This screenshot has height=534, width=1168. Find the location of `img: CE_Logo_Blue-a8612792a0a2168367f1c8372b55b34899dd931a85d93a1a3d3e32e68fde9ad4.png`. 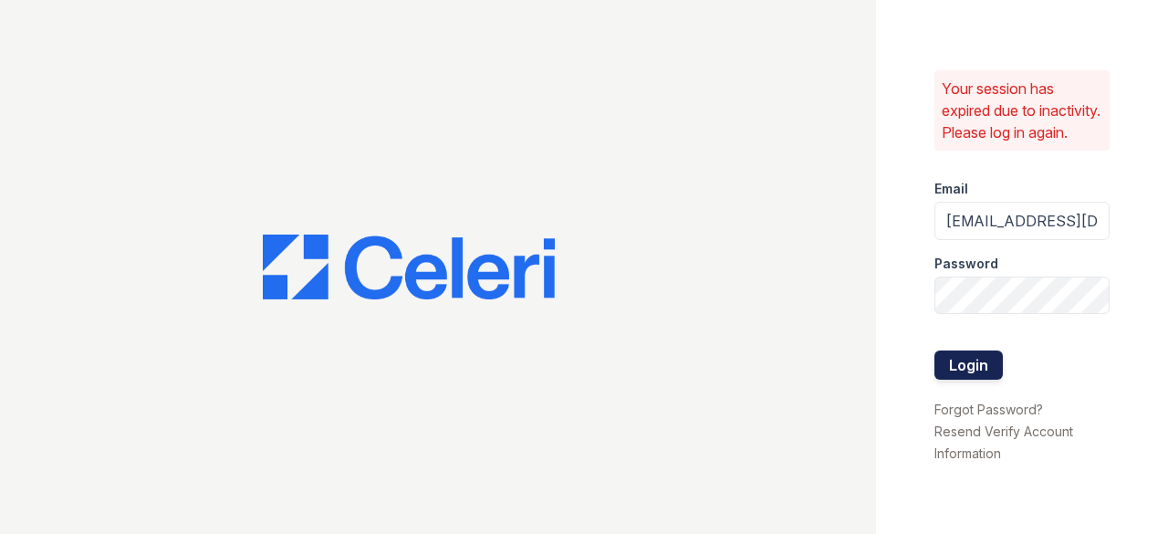

img: CE_Logo_Blue-a8612792a0a2168367f1c8372b55b34899dd931a85d93a1a3d3e32e68fde9ad4.png is located at coordinates (409, 267).